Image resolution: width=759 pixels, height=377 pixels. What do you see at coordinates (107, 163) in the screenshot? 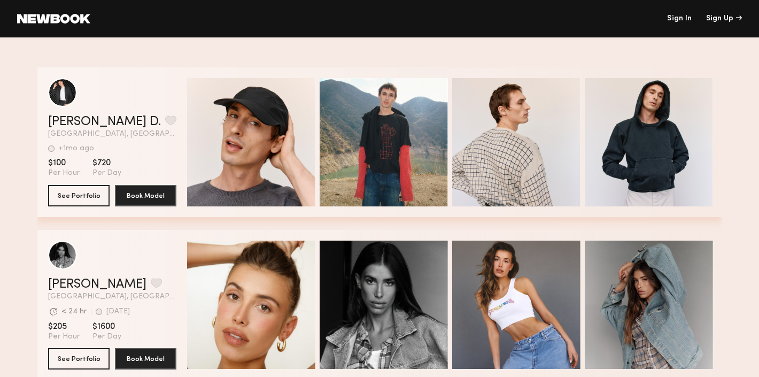
I see `span: $720` at bounding box center [107, 163].